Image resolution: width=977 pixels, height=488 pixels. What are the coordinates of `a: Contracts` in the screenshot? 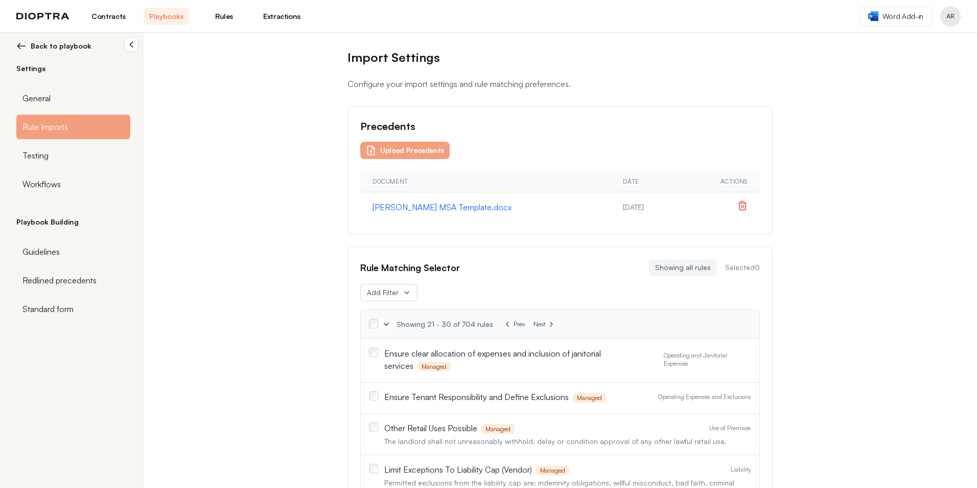 It's located at (108, 16).